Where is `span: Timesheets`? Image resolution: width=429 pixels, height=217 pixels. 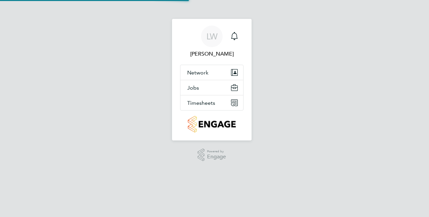 span: Timesheets is located at coordinates (201, 103).